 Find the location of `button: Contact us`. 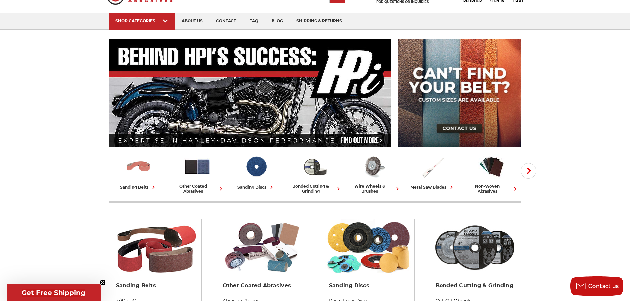

button: Contact us is located at coordinates (597, 286).